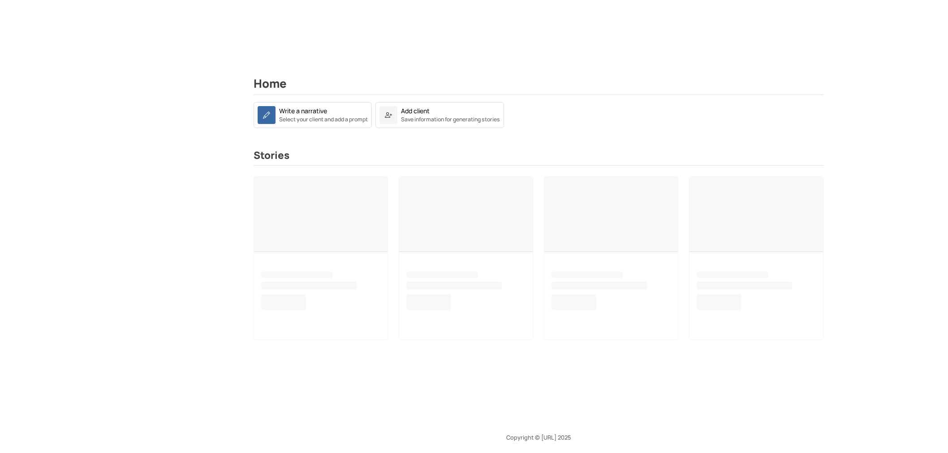 This screenshot has height=453, width=948. What do you see at coordinates (415, 111) in the screenshot?
I see `div: Add client` at bounding box center [415, 111].